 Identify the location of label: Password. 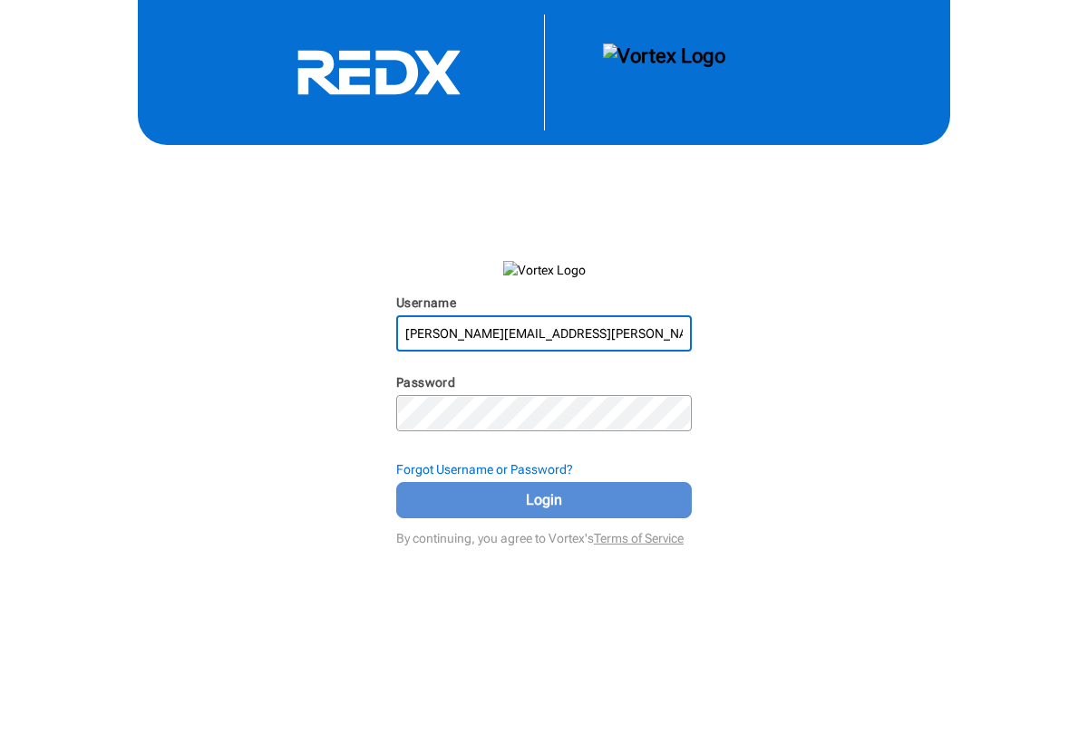
(425, 382).